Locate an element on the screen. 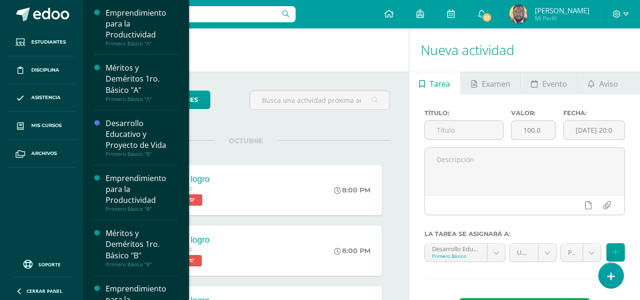 This screenshot has height=300, width=640. h1: Nueva actividad is located at coordinates (524, 50).